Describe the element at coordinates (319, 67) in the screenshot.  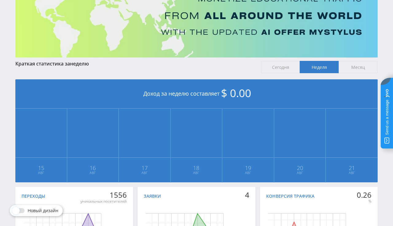
I see `span: Неделя` at that location.